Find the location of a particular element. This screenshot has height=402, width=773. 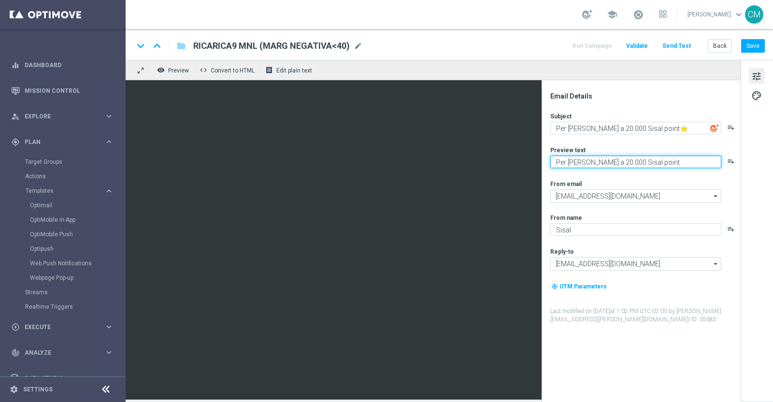

div: person_search Explore keyboard_arrow_right is located at coordinates (62, 116).